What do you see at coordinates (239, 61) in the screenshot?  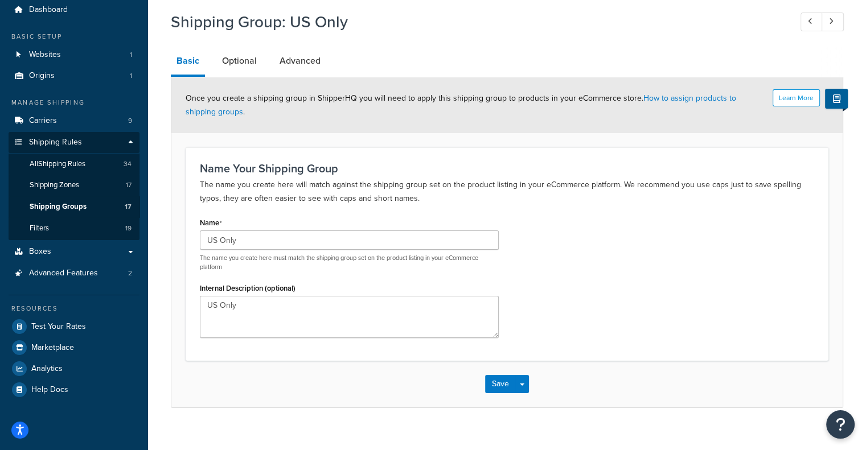 I see `a: Optional` at bounding box center [239, 61].